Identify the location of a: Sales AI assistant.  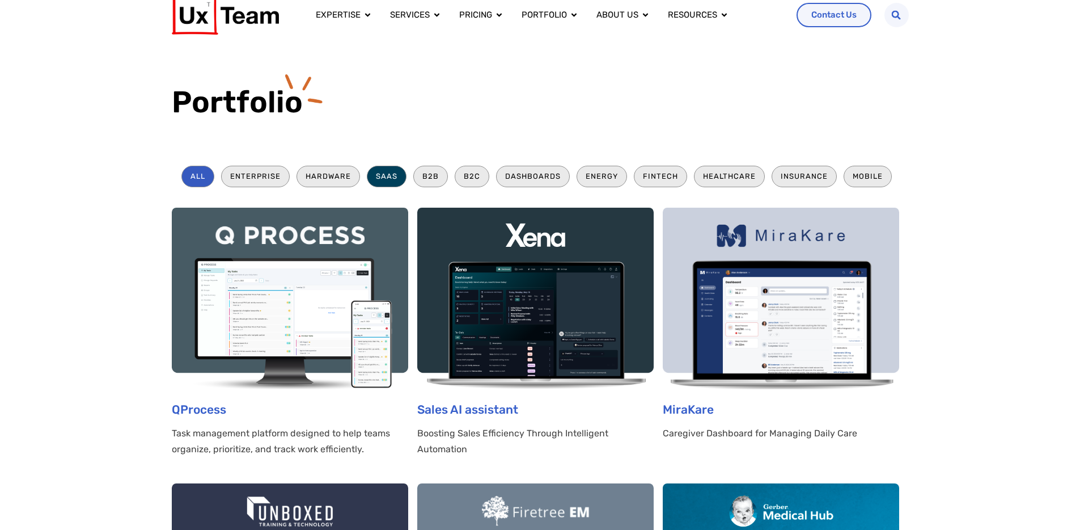
(468, 409).